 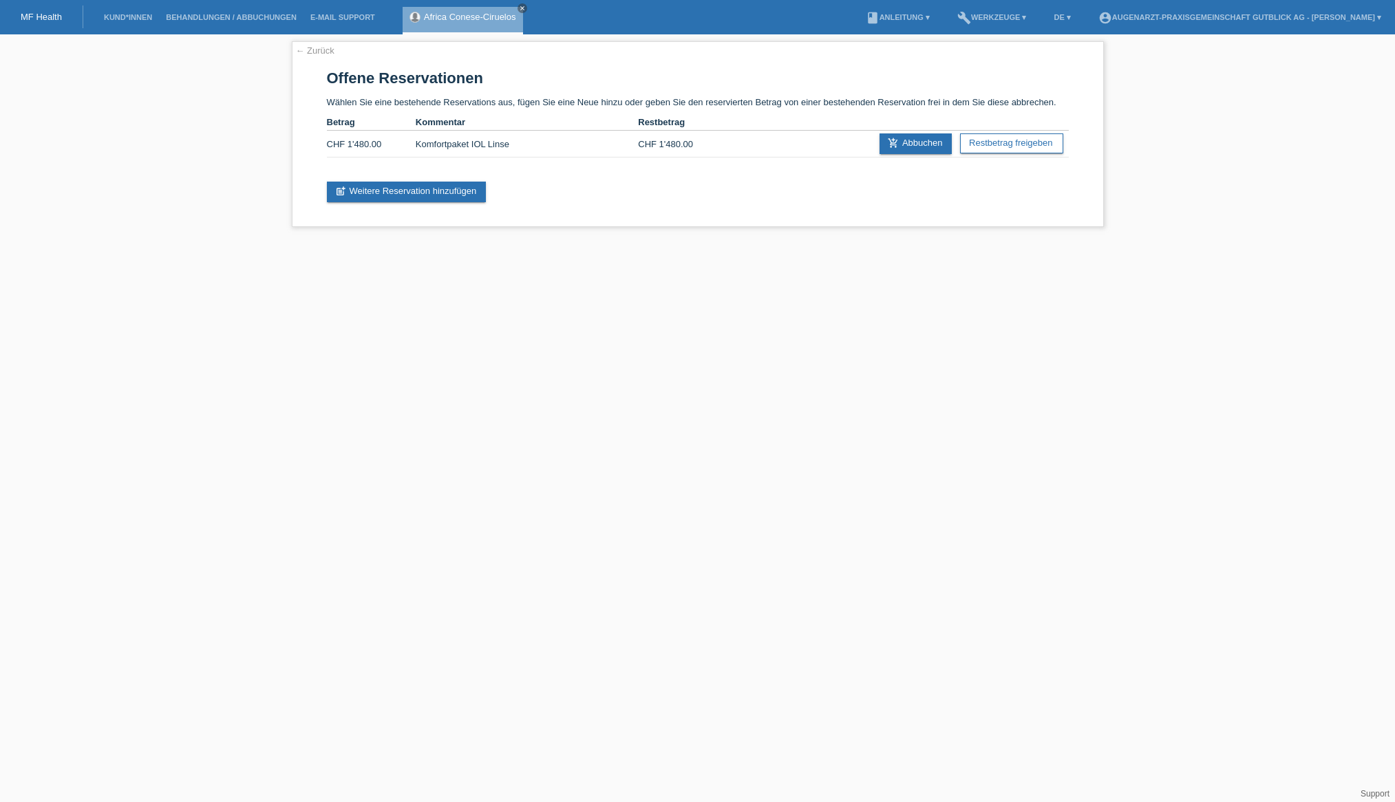 I want to click on a: Kund*innen, so click(x=128, y=17).